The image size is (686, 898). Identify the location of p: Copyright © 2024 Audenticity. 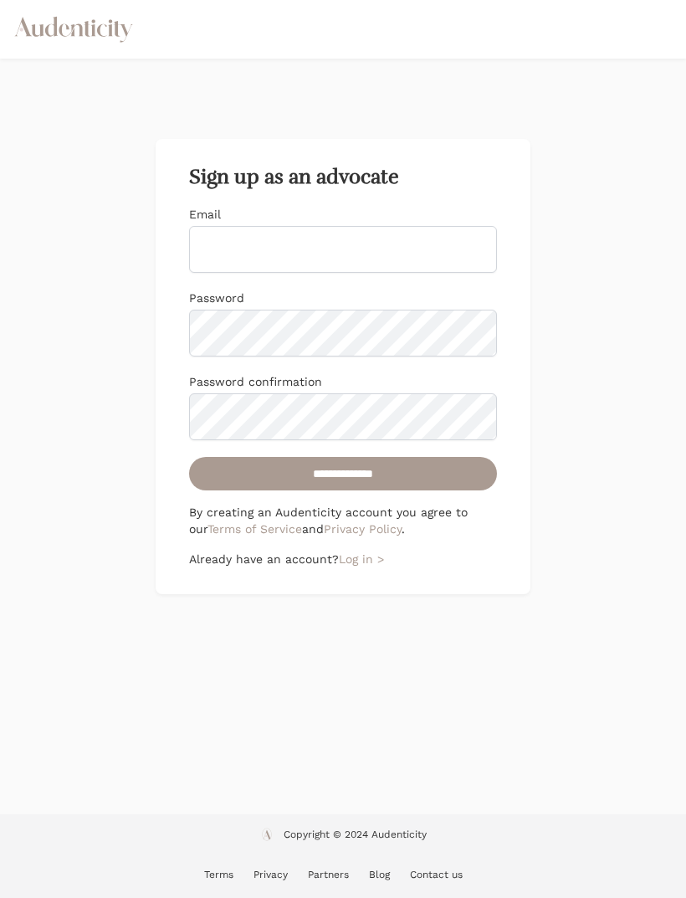
(355, 834).